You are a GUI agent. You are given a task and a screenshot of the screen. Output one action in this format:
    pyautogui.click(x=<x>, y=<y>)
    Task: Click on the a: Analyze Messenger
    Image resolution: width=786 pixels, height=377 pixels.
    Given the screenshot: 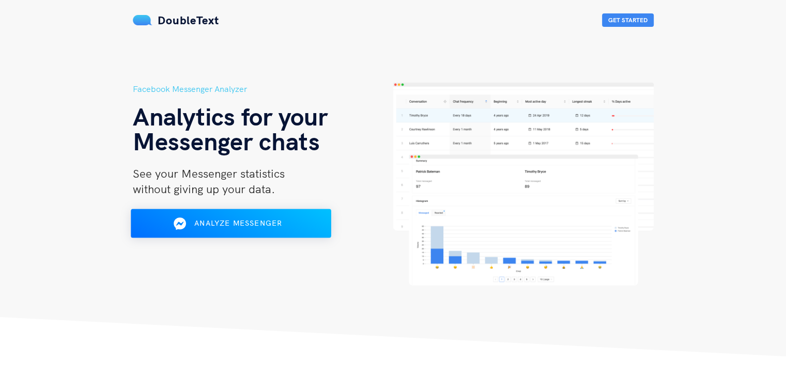 What is the action you would take?
    pyautogui.click(x=231, y=227)
    